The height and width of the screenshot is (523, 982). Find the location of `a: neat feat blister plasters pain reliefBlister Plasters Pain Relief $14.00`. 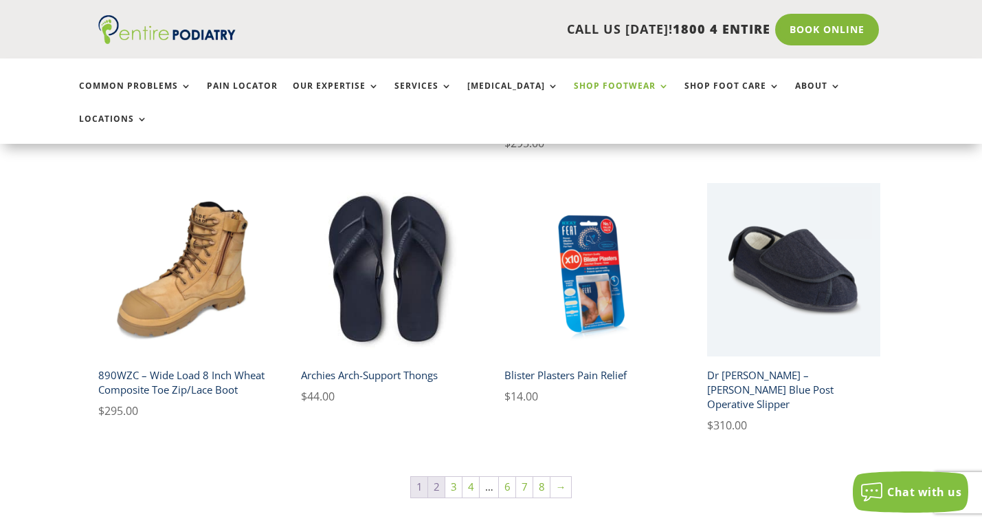

a: neat feat blister plasters pain reliefBlister Plasters Pain Relief $14.00 is located at coordinates (591, 294).